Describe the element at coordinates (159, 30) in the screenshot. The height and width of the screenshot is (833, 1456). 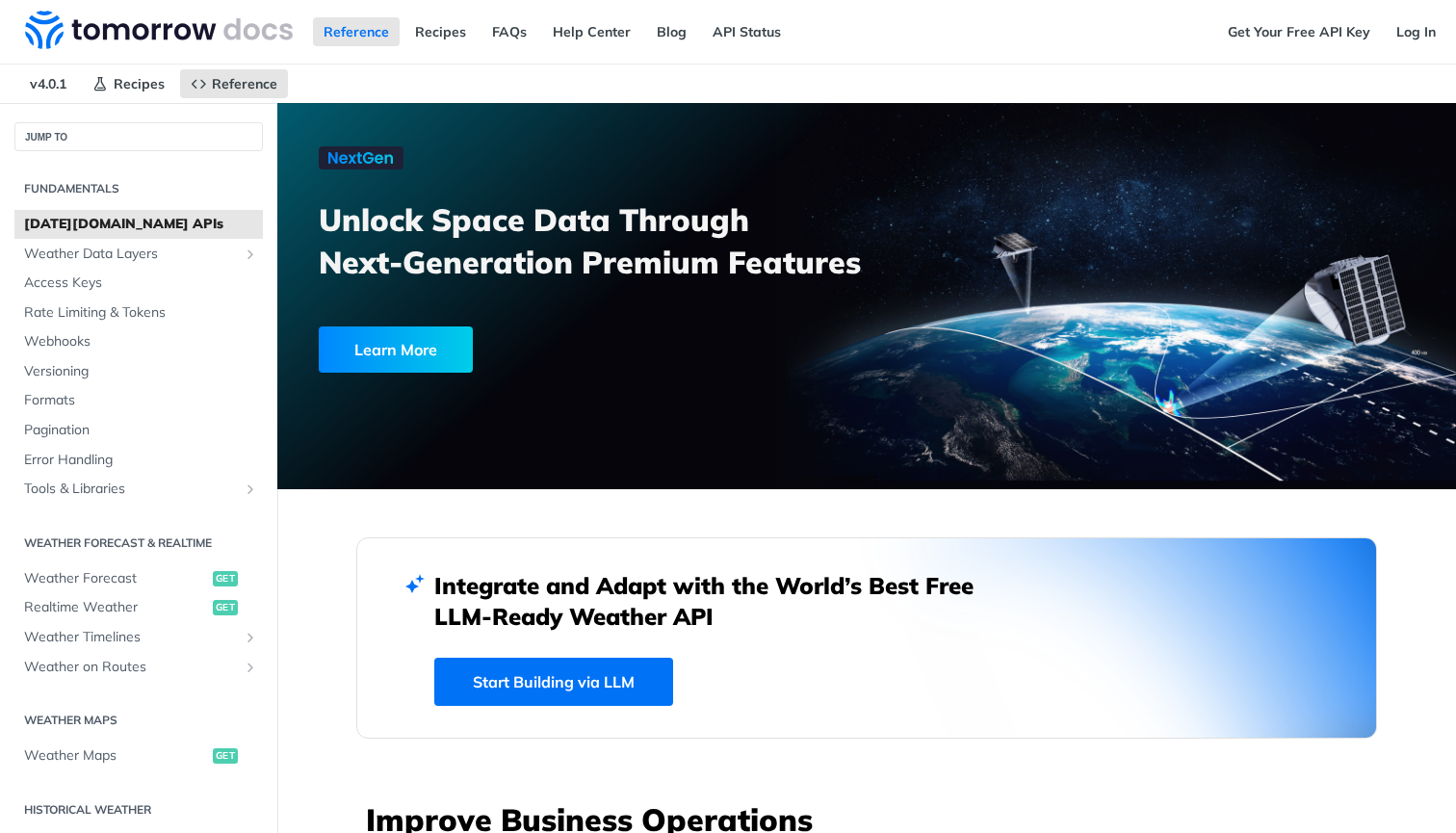
I see `img: Tomorrow.io Weather API Docs` at that location.